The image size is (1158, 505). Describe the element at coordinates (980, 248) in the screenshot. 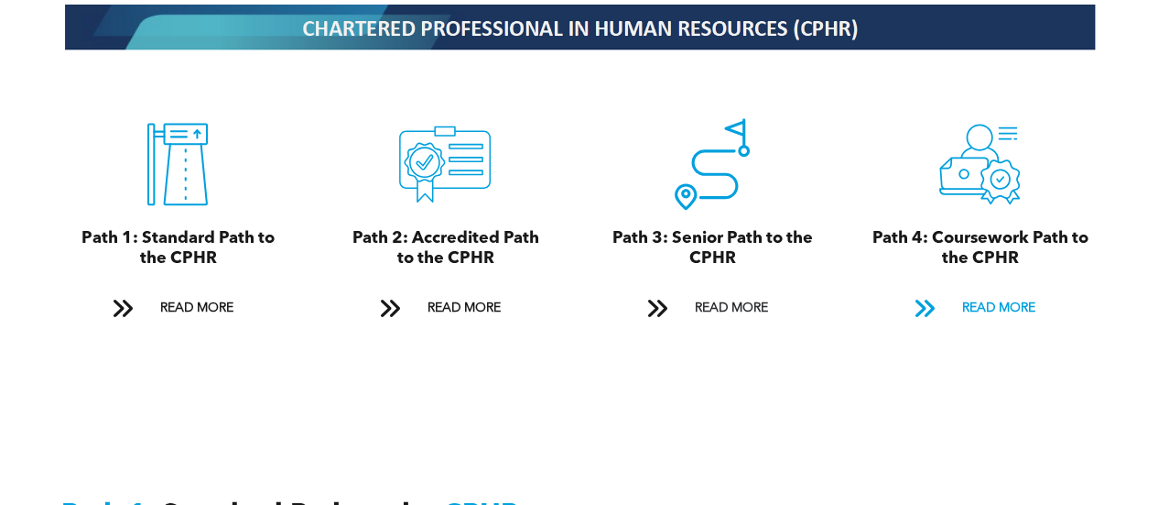

I see `span: Path 4: Coursework Path to the CPHR` at that location.